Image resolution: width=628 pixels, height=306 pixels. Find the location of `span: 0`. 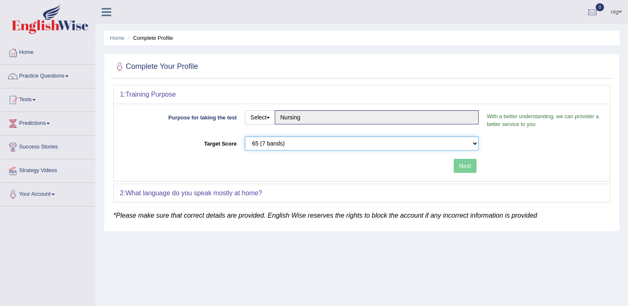

span: 0 is located at coordinates (600, 7).